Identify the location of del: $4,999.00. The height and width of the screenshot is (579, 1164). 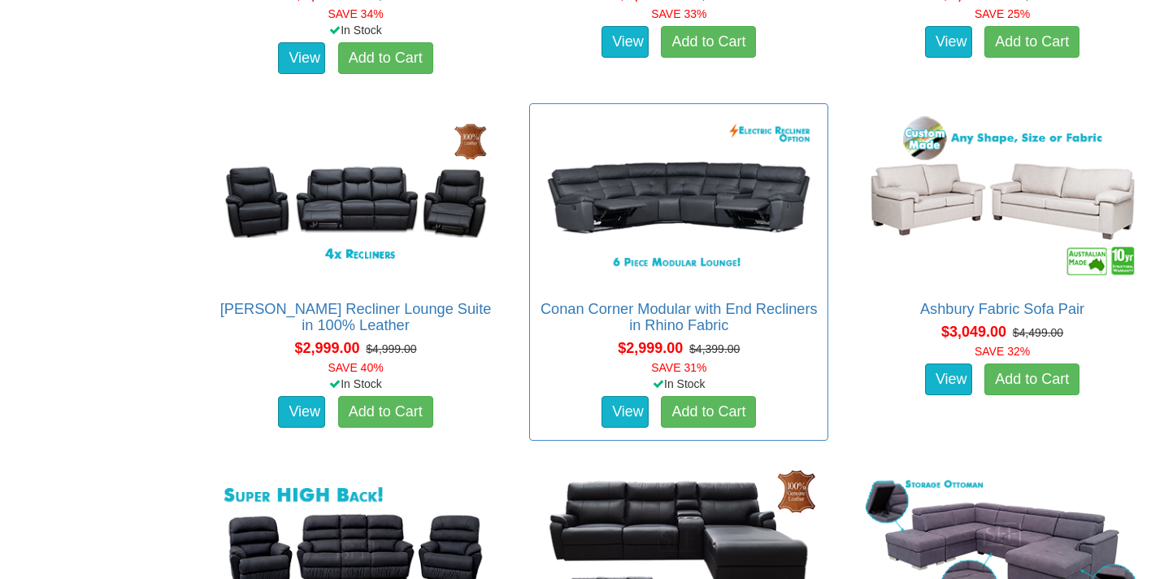
(391, 349).